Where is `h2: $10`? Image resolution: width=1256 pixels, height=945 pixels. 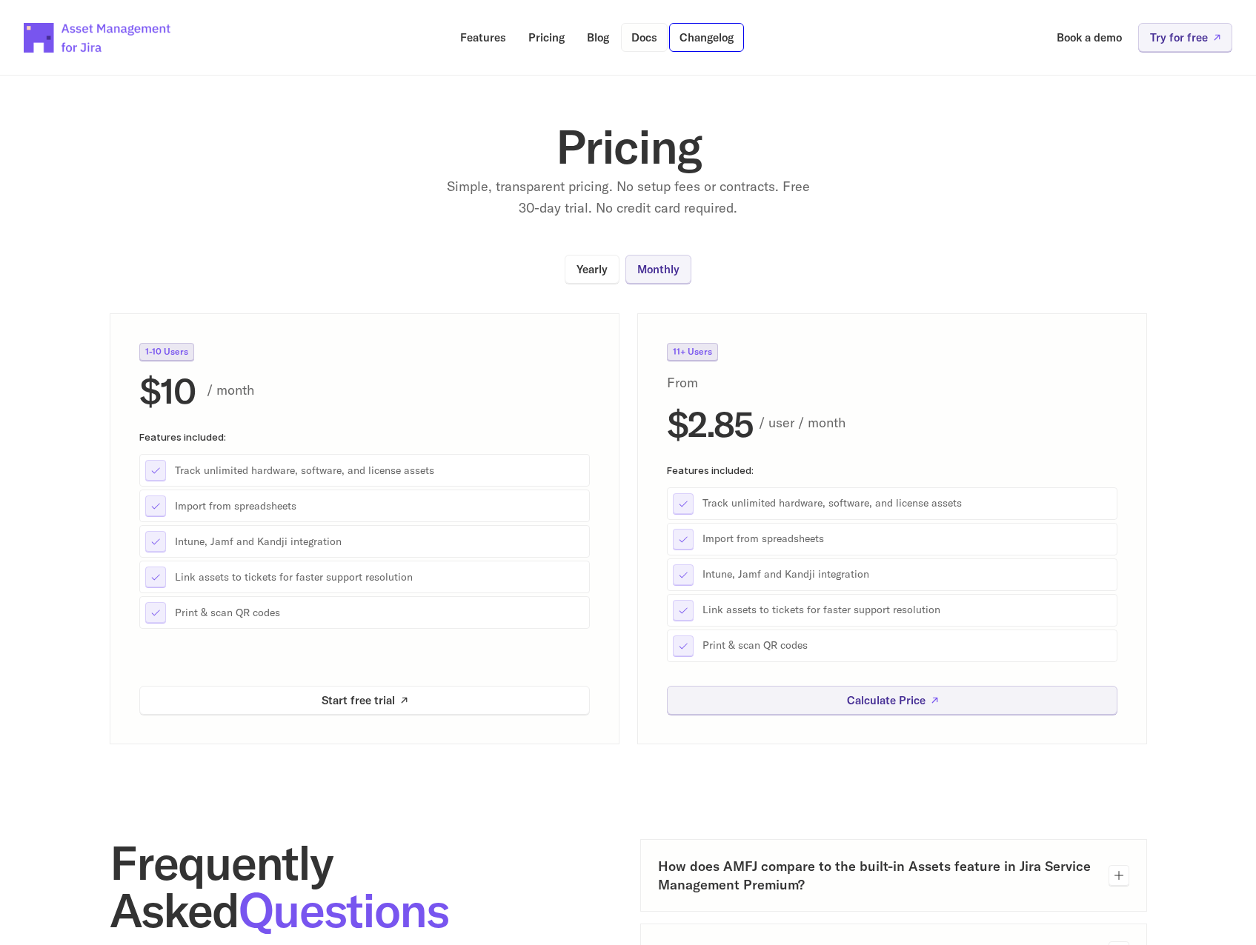
h2: $10 is located at coordinates (167, 390).